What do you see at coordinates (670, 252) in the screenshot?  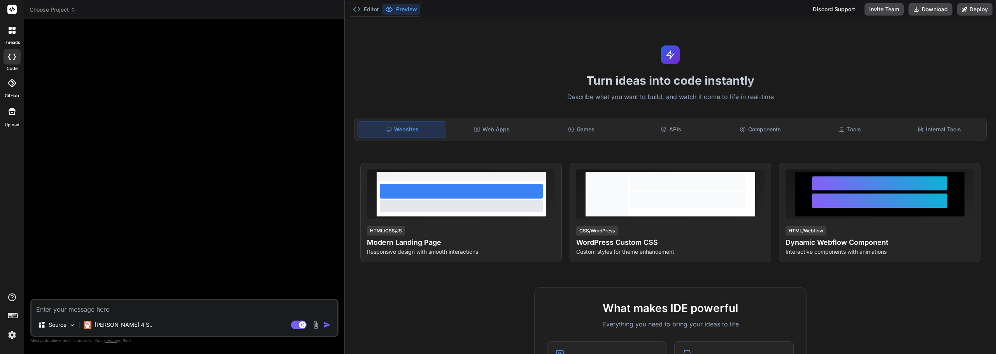 I see `p: Custom styles for theme enhancement` at bounding box center [670, 252].